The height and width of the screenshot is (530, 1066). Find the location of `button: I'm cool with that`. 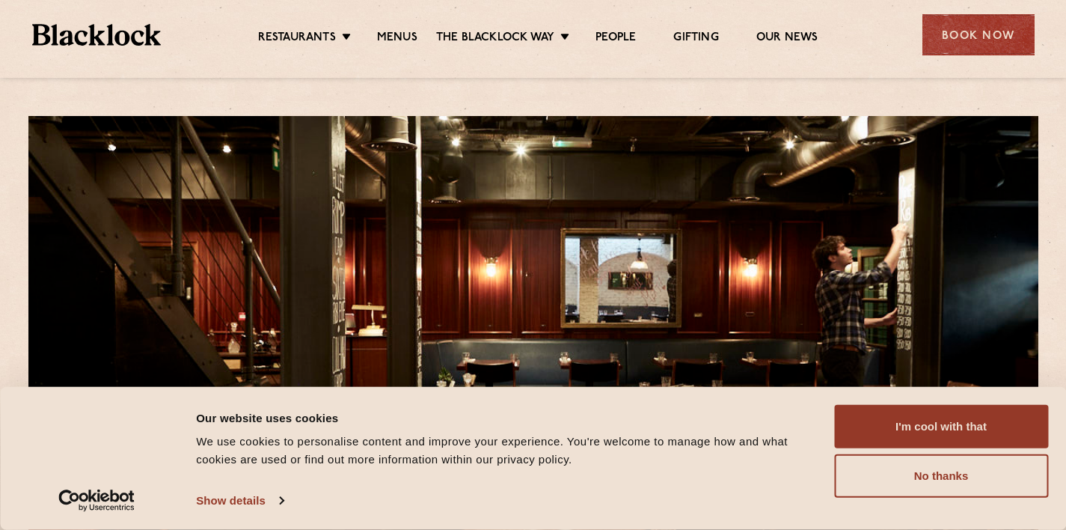

button: I'm cool with that is located at coordinates (941, 426).